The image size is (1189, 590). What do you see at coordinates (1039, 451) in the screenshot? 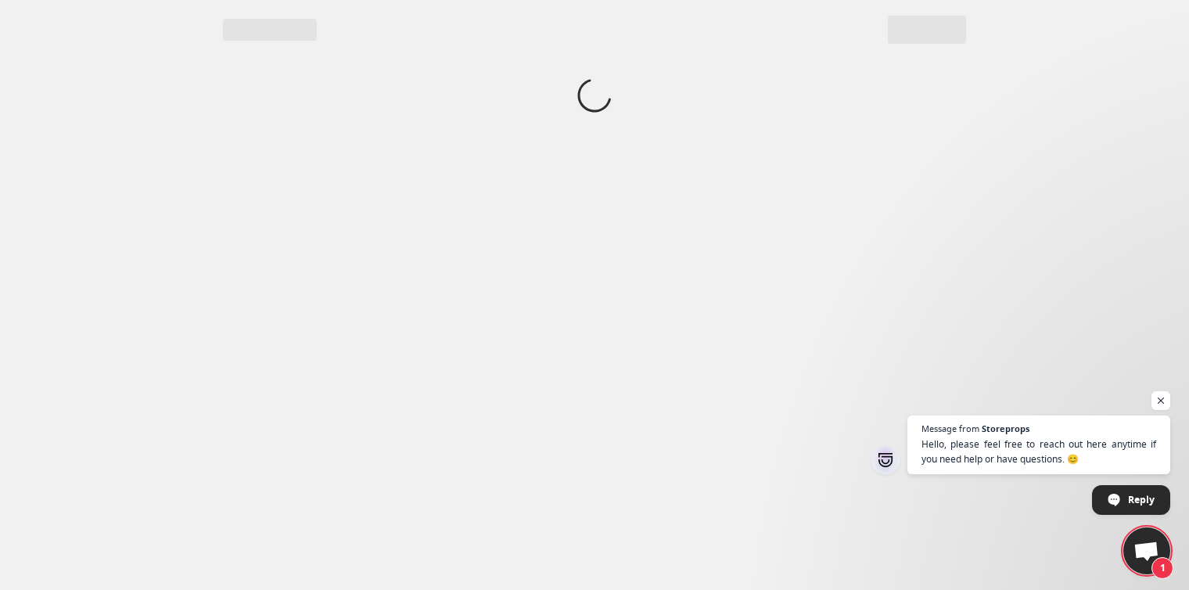
I see `span: Hello, please feel free to reach out here anytime if you need help or have questions. 😊` at bounding box center [1039, 451].